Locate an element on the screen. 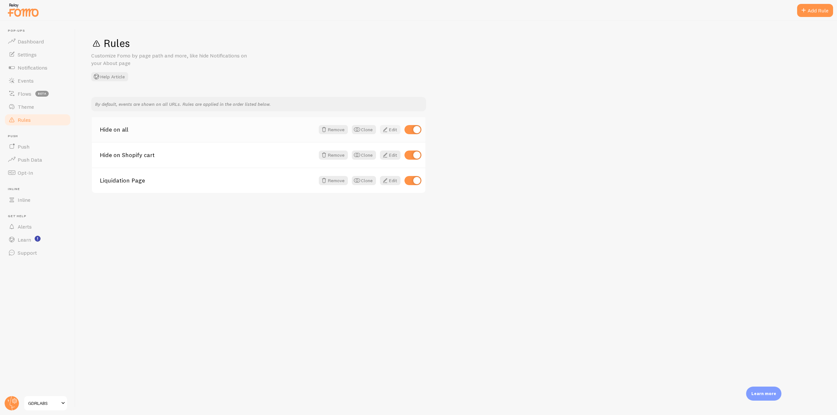 Image resolution: width=837 pixels, height=415 pixels. a: Flows beta is located at coordinates (38, 94).